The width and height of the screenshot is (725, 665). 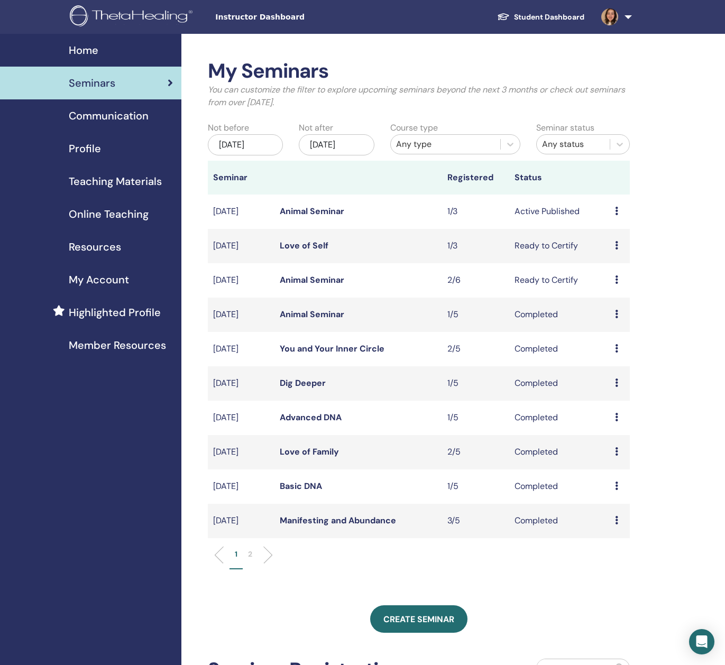 What do you see at coordinates (702, 642) in the screenshot?
I see `div: Open Intercom Messenger` at bounding box center [702, 642].